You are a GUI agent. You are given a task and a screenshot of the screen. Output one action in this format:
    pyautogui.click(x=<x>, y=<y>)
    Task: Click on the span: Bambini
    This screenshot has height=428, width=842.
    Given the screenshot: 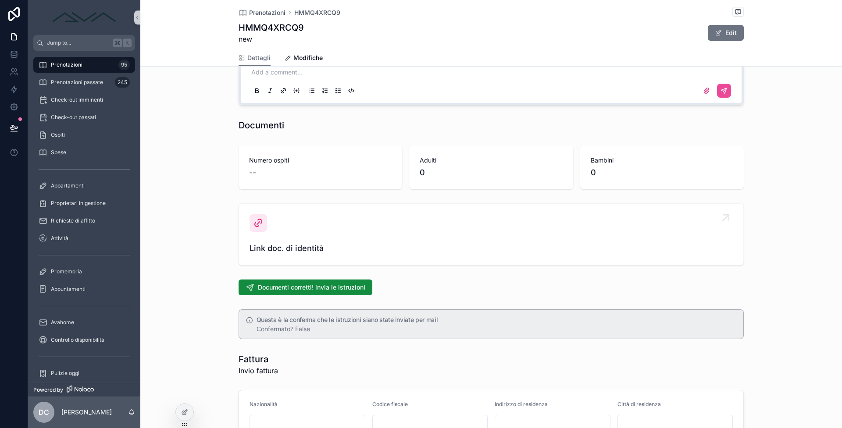 What is the action you would take?
    pyautogui.click(x=661, y=160)
    